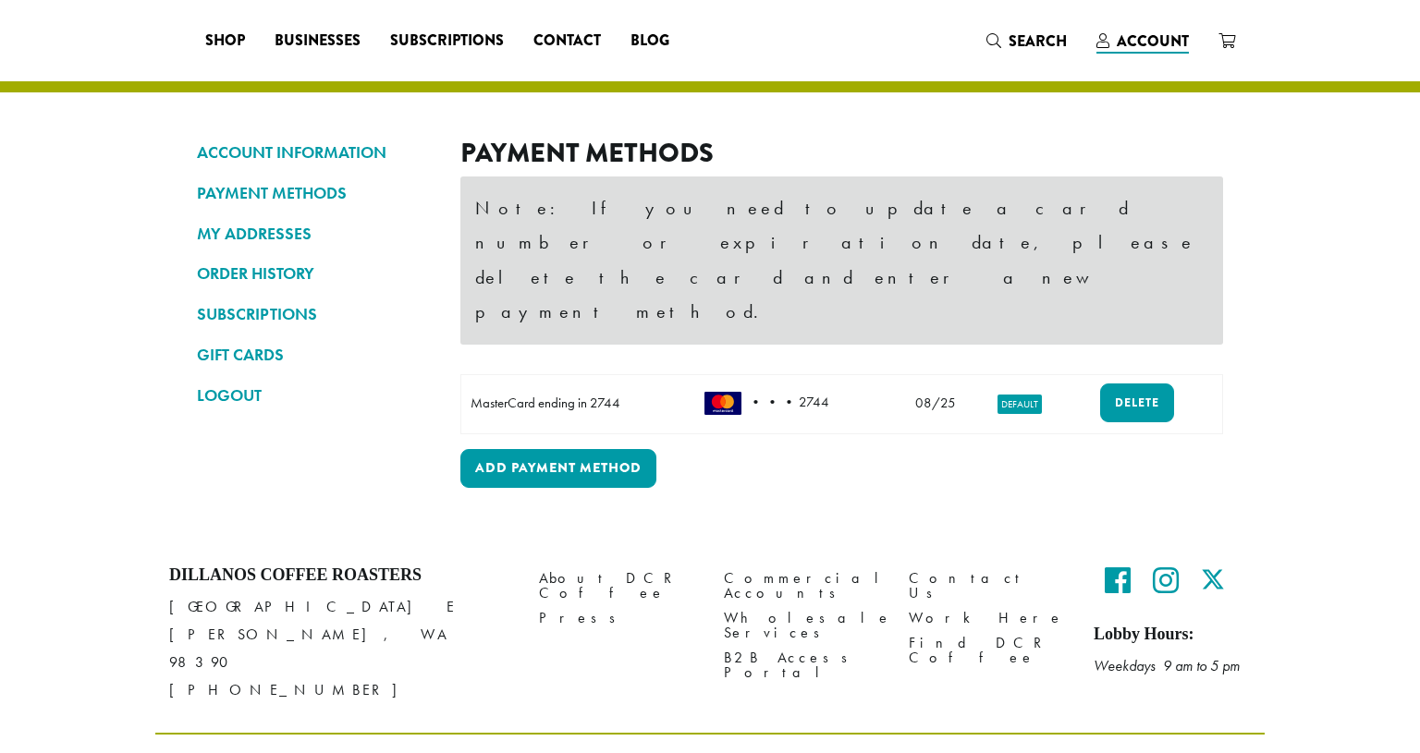 The image size is (1420, 753). I want to click on a: Businesses, so click(317, 41).